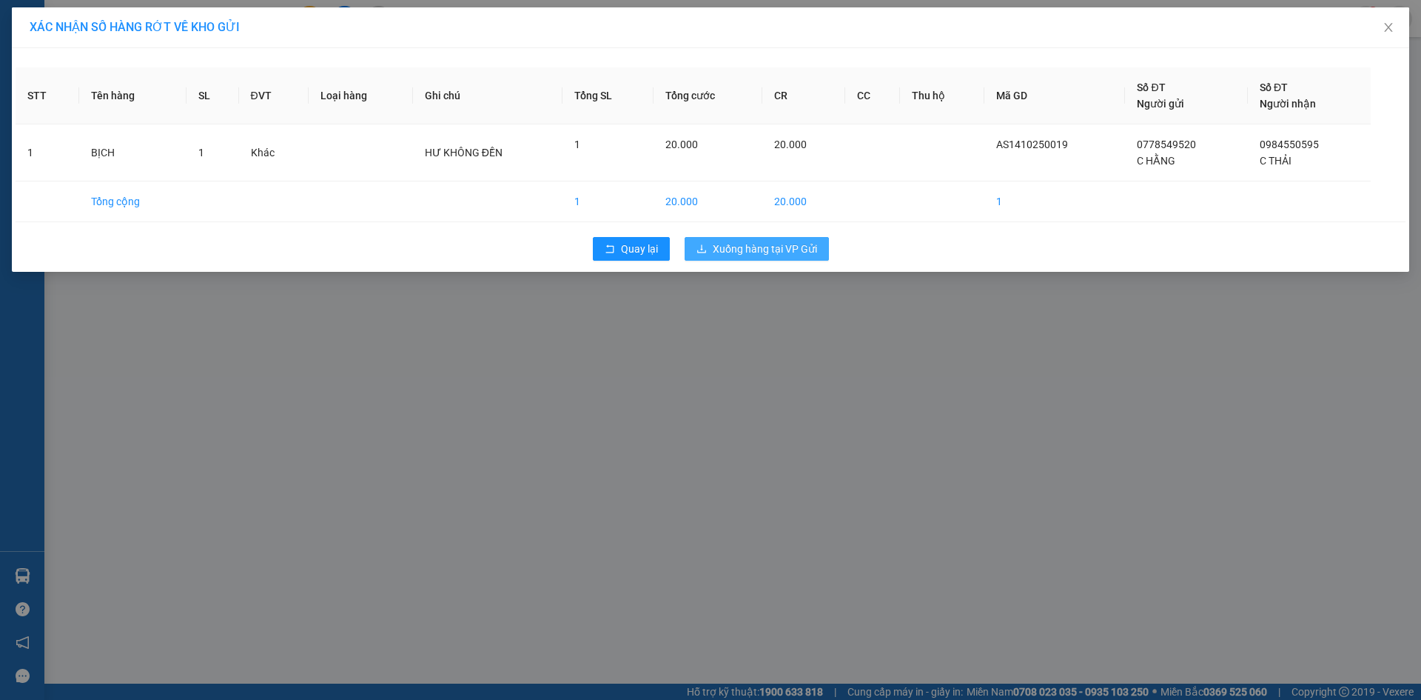 Image resolution: width=1421 pixels, height=700 pixels. What do you see at coordinates (640, 249) in the screenshot?
I see `span: Quay lại` at bounding box center [640, 249].